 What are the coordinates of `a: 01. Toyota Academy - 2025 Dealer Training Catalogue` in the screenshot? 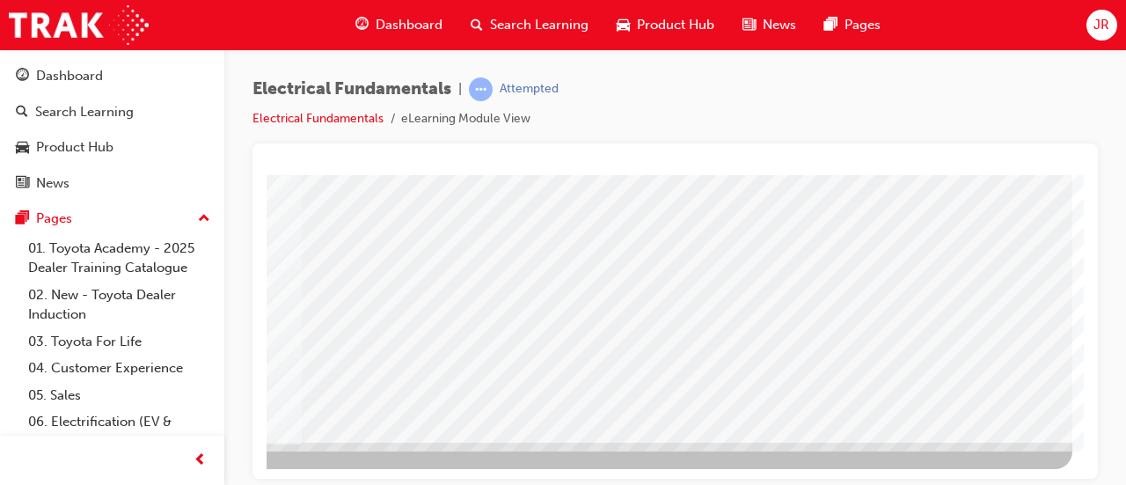 It's located at (119, 258).